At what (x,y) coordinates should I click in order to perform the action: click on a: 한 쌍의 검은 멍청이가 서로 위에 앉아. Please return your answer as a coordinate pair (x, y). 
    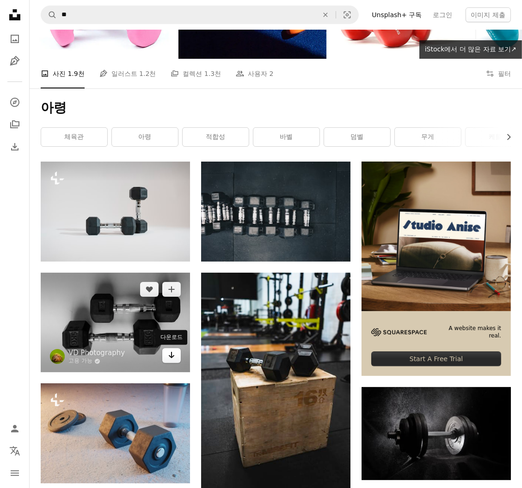
    Looking at the image, I should click on (115, 211).